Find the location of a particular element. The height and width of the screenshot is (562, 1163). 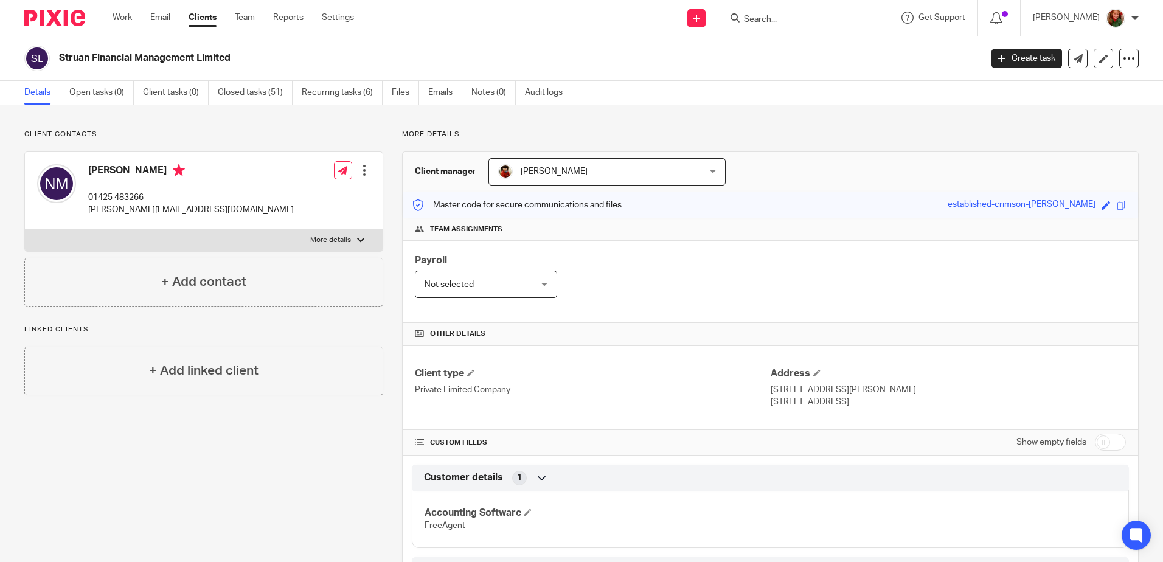

h4: Accounting Software is located at coordinates (597, 513).